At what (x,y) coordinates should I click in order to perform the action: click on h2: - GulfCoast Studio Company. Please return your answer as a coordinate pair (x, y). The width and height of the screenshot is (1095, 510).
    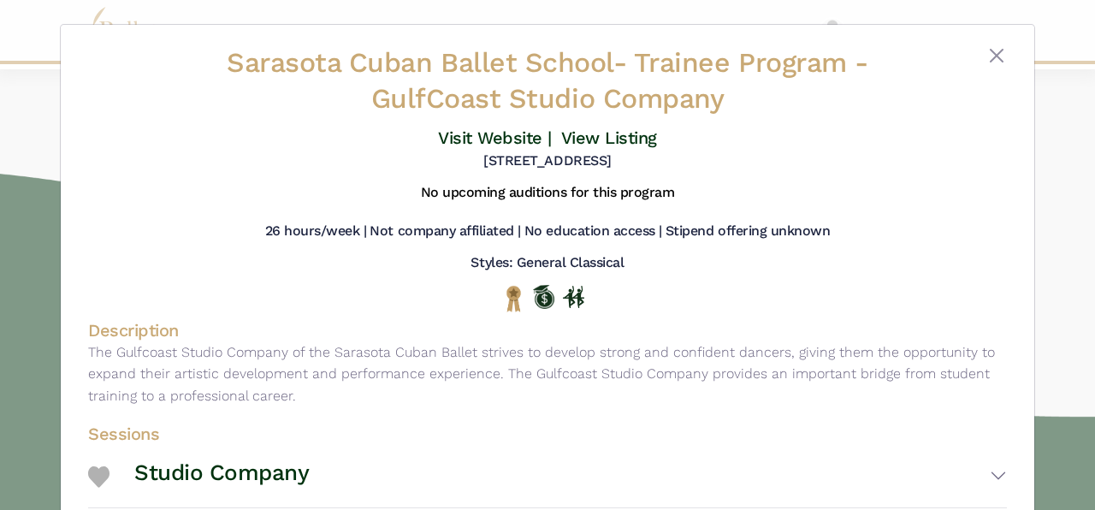
    Looking at the image, I should click on (547, 80).